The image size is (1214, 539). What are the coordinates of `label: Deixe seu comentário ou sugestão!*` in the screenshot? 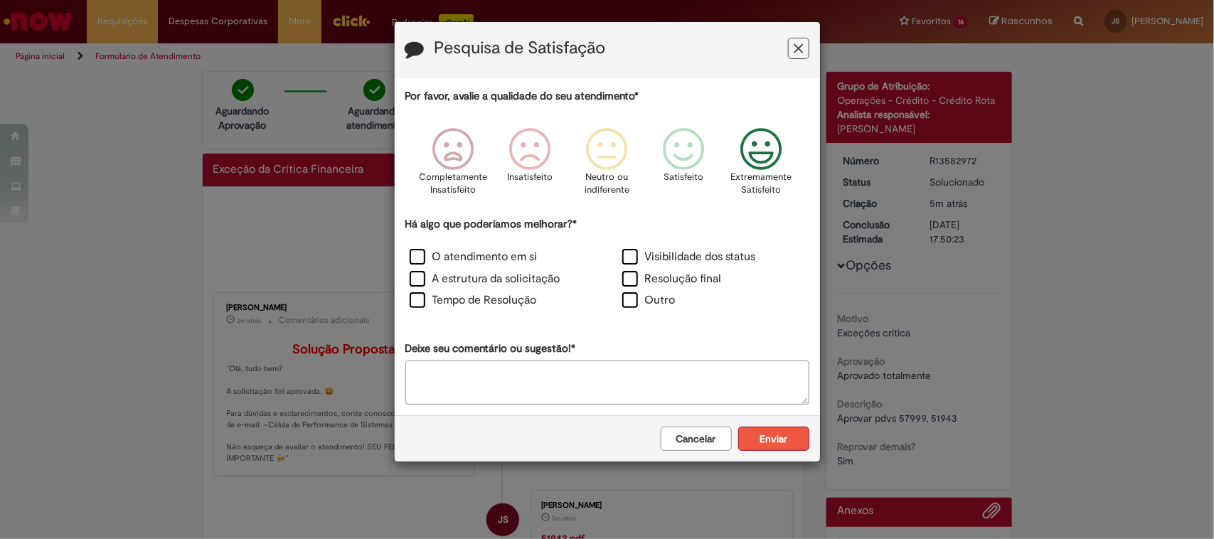 It's located at (491, 348).